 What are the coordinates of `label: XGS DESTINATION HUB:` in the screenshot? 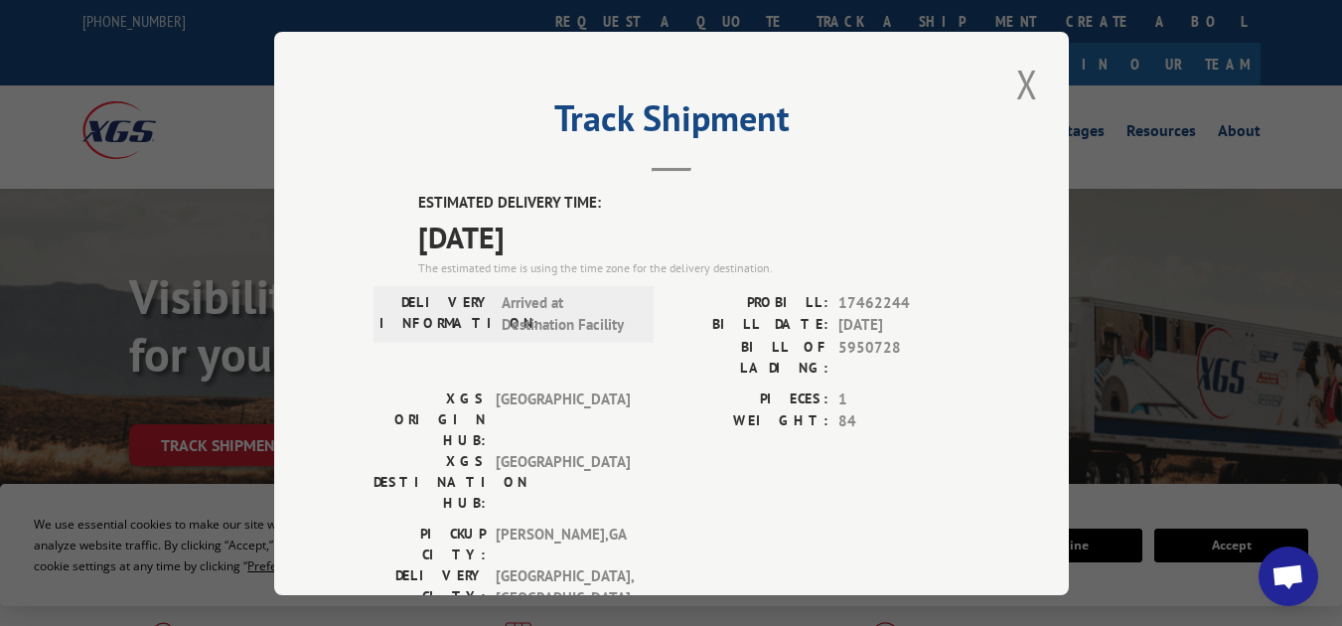 It's located at (429, 481).